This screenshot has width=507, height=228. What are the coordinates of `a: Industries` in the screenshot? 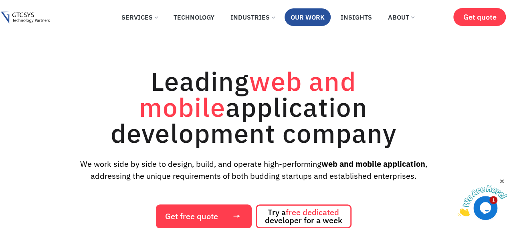 It's located at (253, 17).